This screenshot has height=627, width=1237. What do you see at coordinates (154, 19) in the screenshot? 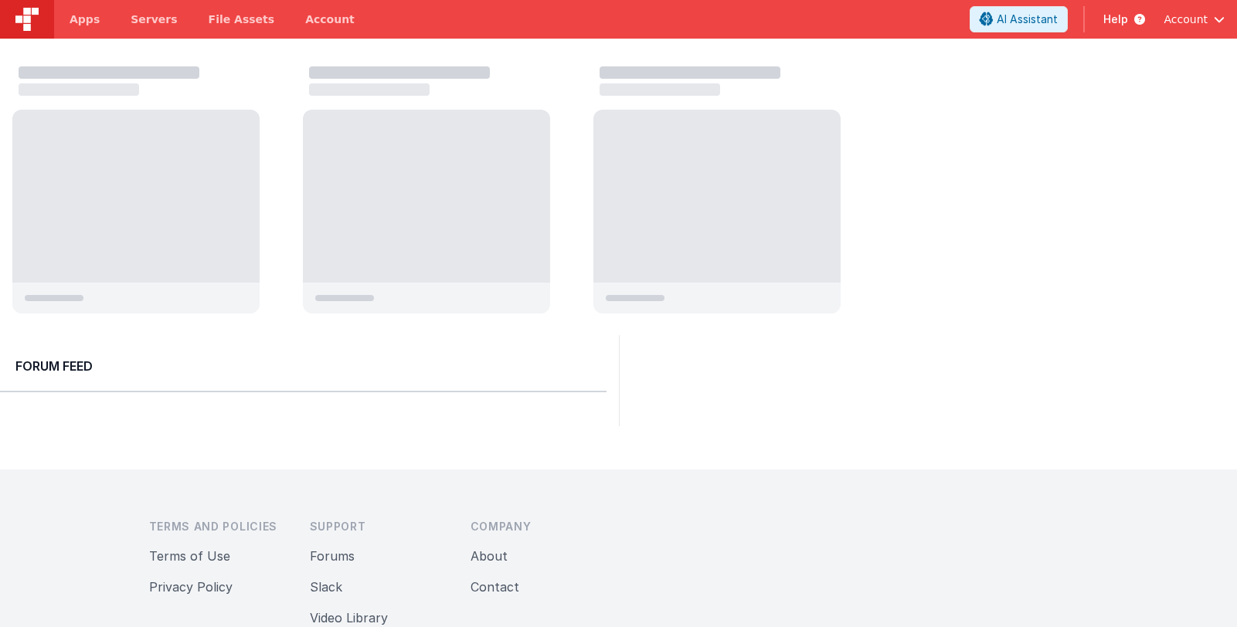
I see `span: Servers` at bounding box center [154, 19].